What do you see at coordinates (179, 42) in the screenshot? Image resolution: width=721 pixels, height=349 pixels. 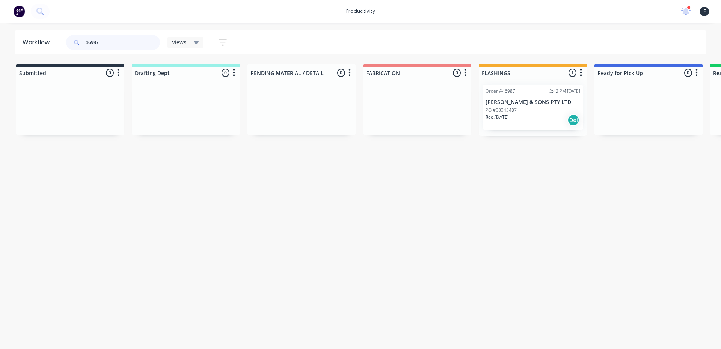 I see `span: Views` at bounding box center [179, 42].